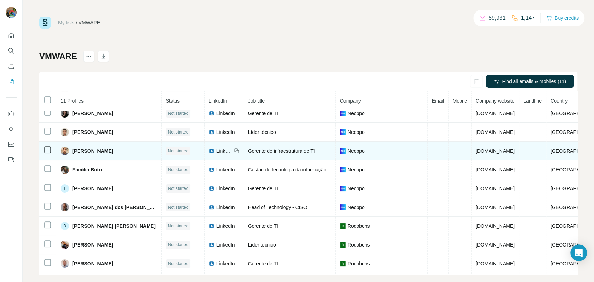 This screenshot has height=282, width=594. What do you see at coordinates (350, 101) in the screenshot?
I see `span: Company` at bounding box center [350, 101].